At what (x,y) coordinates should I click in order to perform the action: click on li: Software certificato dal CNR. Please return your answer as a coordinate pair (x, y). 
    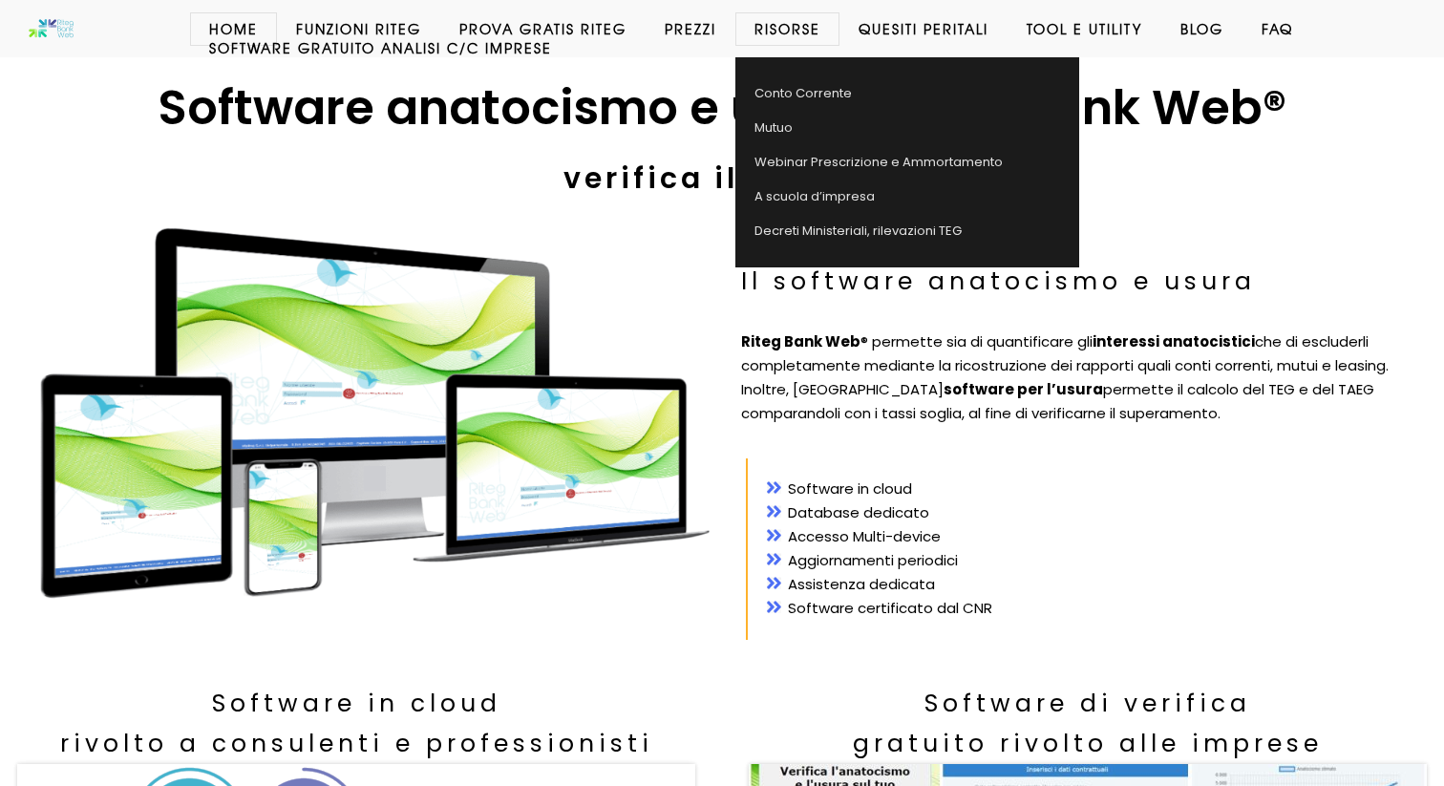
    Looking at the image, I should click on (1089, 608).